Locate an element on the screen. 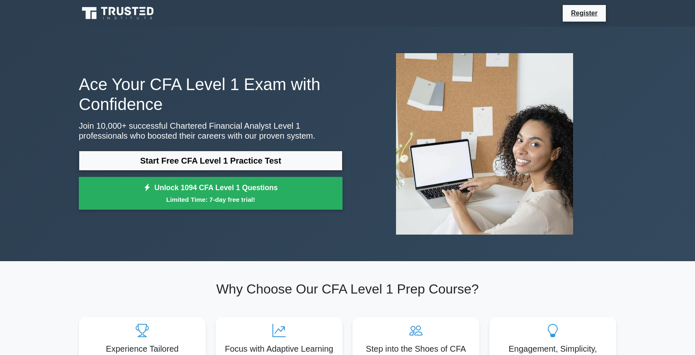 The height and width of the screenshot is (355, 695). small: Limited Time: 7-day free trial! is located at coordinates (211, 199).